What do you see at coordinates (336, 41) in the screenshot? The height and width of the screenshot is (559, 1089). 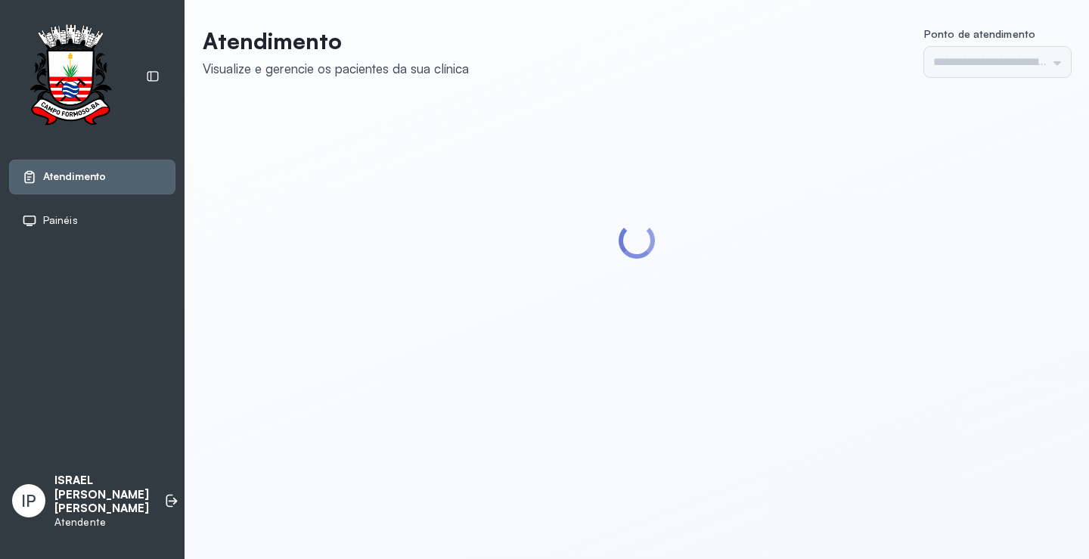 I see `p: Atendimento` at bounding box center [336, 41].